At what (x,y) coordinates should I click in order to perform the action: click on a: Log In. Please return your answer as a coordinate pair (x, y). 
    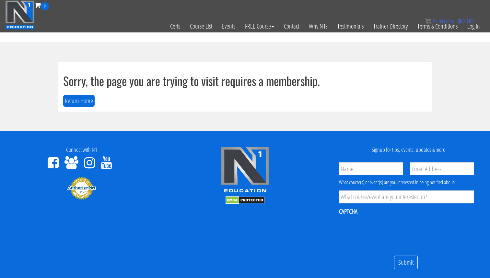
    Looking at the image, I should click on (473, 26).